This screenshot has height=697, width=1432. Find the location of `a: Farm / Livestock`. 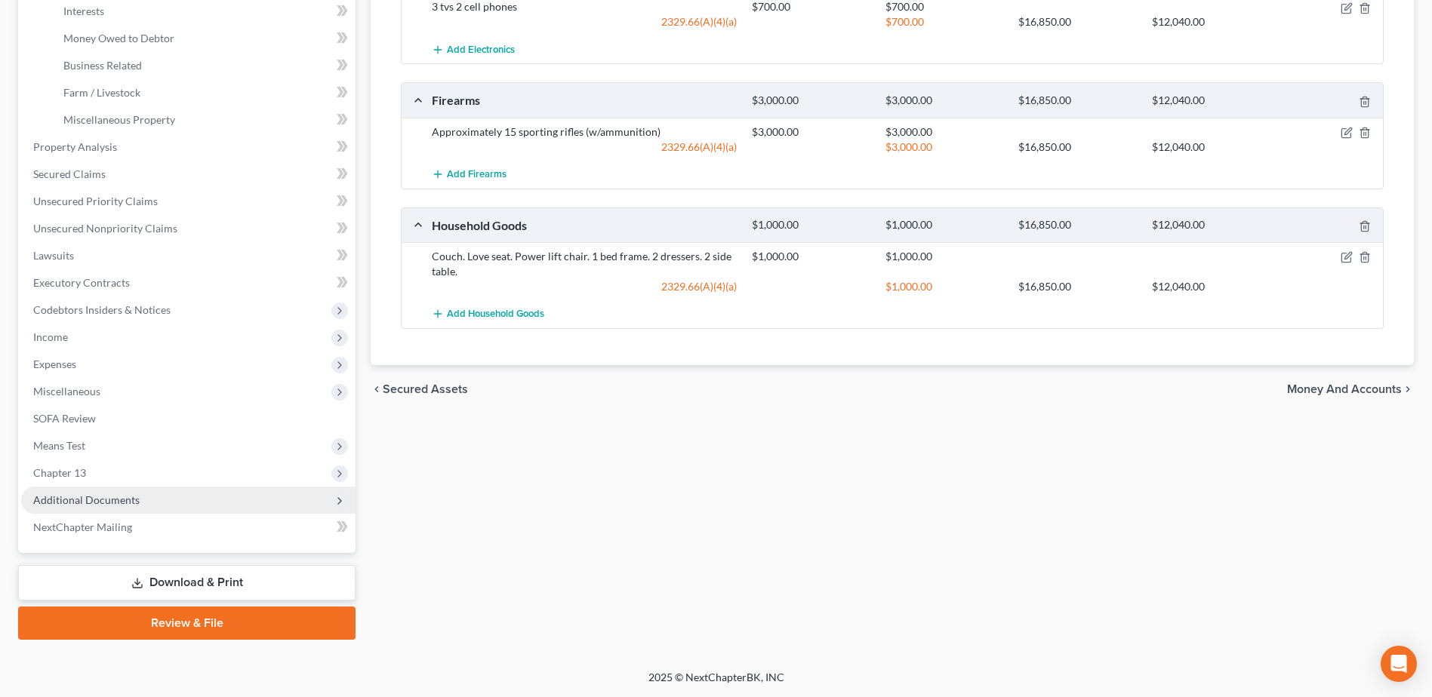

a: Farm / Livestock is located at coordinates (203, 93).